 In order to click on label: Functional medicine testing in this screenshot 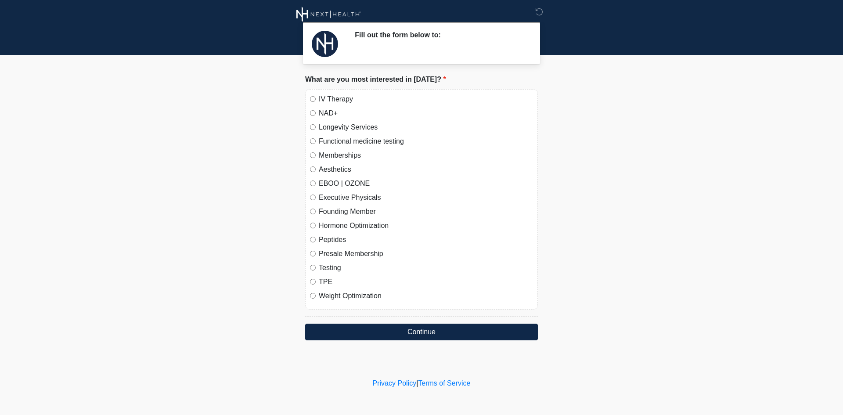, I will do `click(426, 141)`.